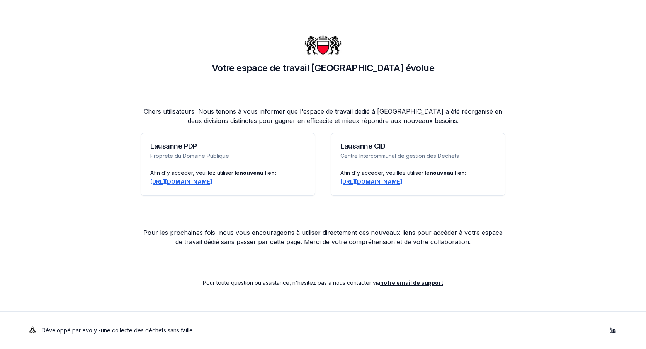 This screenshot has height=349, width=646. What do you see at coordinates (118, 330) in the screenshot?
I see `p: Développé par - une collecte des déchets sans faille .` at bounding box center [118, 330].